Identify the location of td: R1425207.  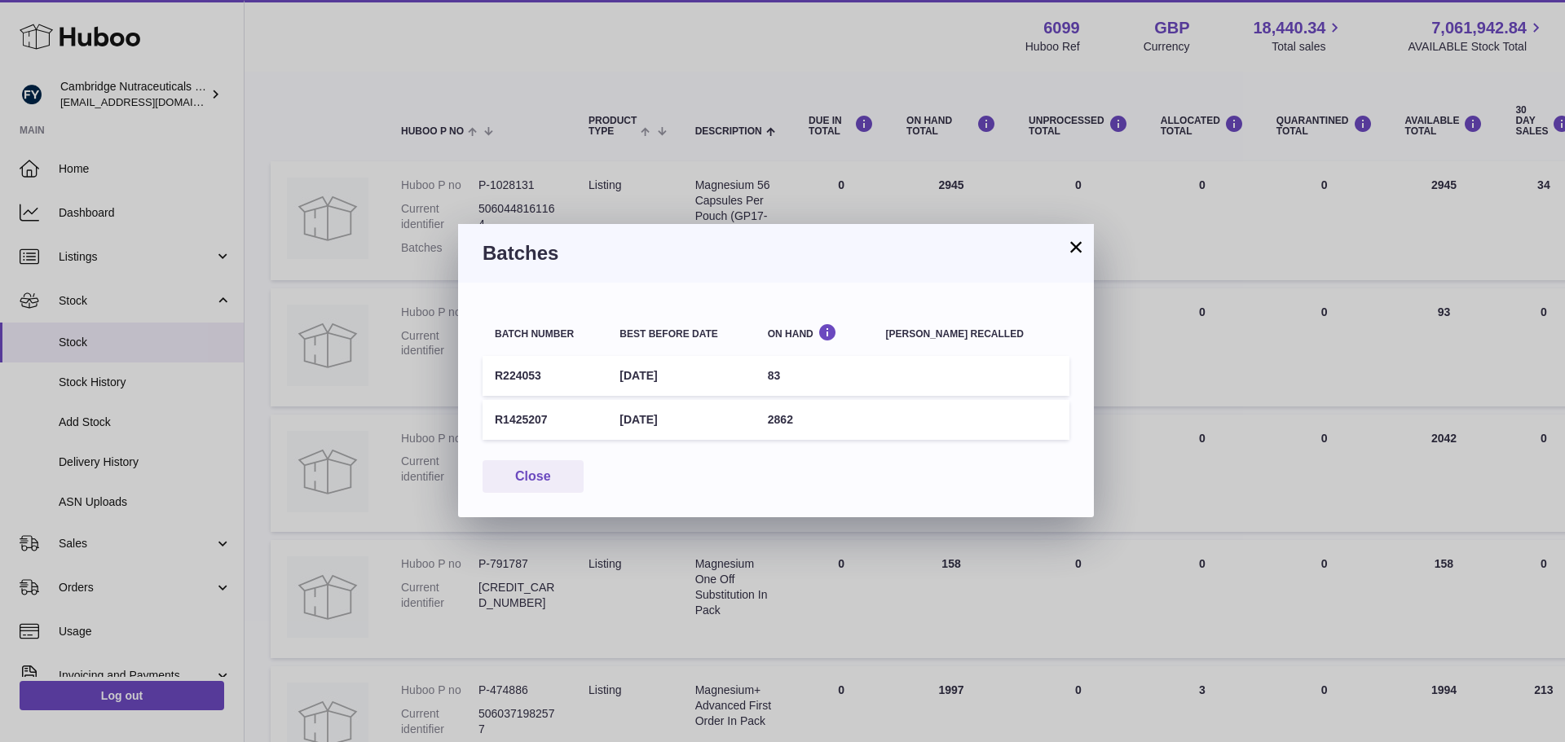
(544, 420).